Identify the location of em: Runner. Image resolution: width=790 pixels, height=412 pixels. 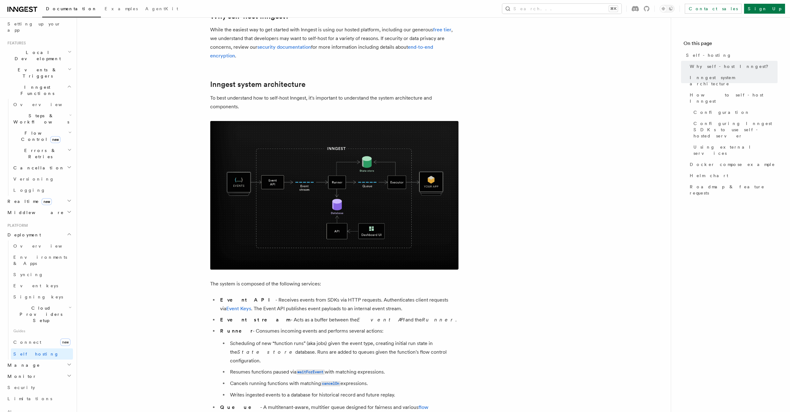
(439, 320).